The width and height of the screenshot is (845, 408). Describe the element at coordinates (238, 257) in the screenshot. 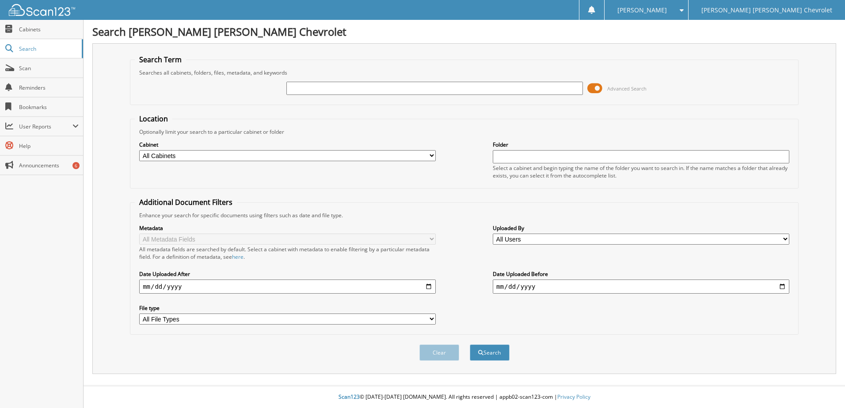

I see `a: here` at that location.